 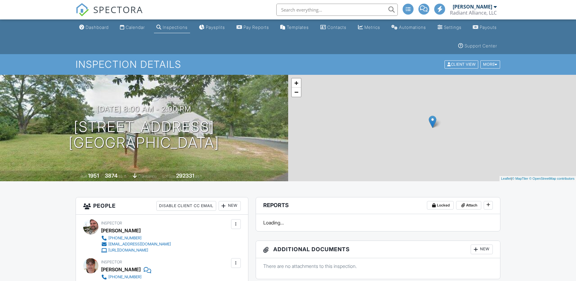 I want to click on input: Search everything..., so click(x=337, y=10).